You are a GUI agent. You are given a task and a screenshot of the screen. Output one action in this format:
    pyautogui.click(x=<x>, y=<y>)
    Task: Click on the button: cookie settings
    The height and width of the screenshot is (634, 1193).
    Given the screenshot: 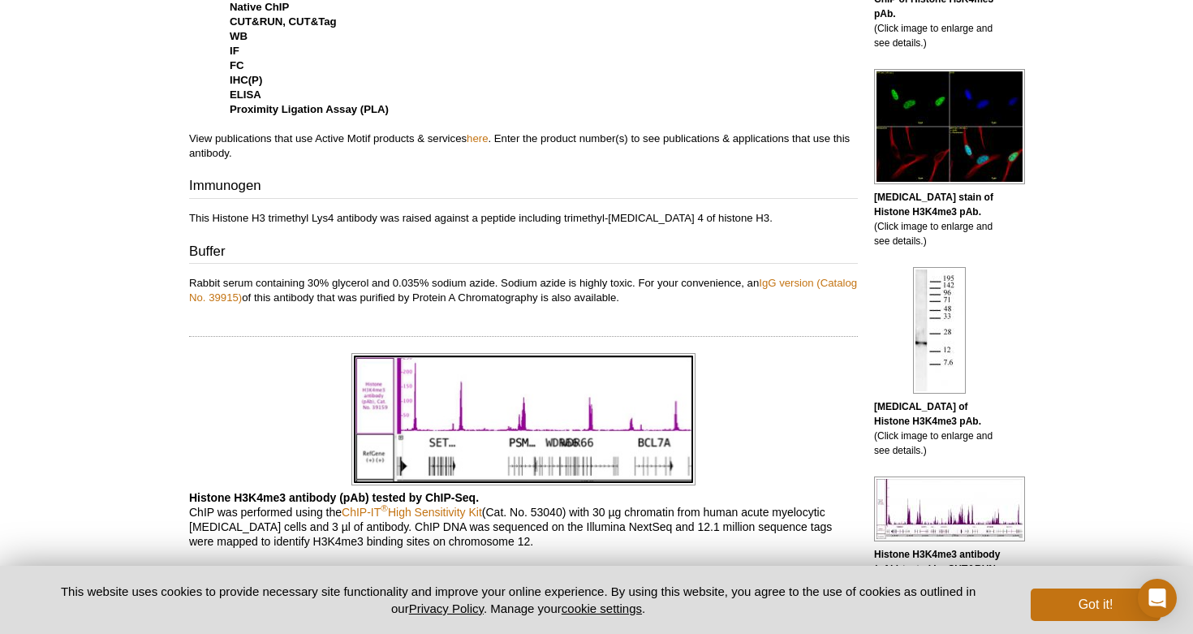 What is the action you would take?
    pyautogui.click(x=601, y=608)
    